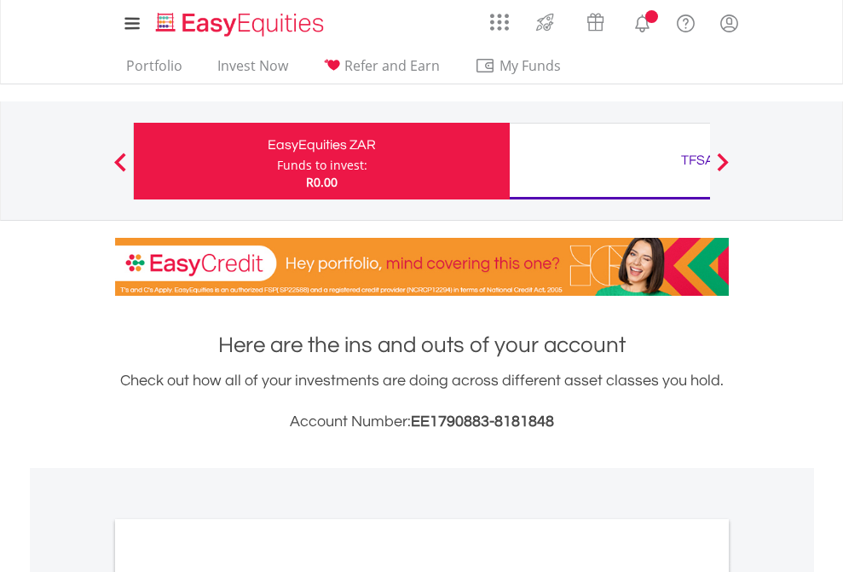 The width and height of the screenshot is (843, 572). Describe the element at coordinates (483, 421) in the screenshot. I see `span: EE1790883-8181848` at that location.